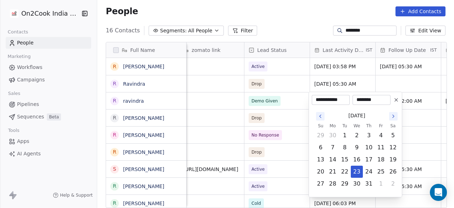 The height and width of the screenshot is (208, 454). I want to click on table: July 2025, so click(357, 156).